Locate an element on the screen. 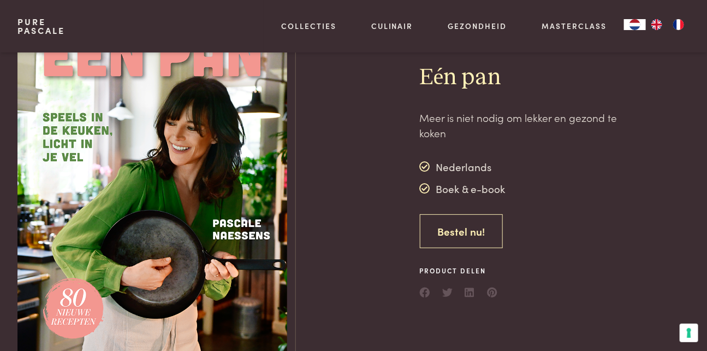 Image resolution: width=707 pixels, height=351 pixels. ul: Language list is located at coordinates (668, 25).